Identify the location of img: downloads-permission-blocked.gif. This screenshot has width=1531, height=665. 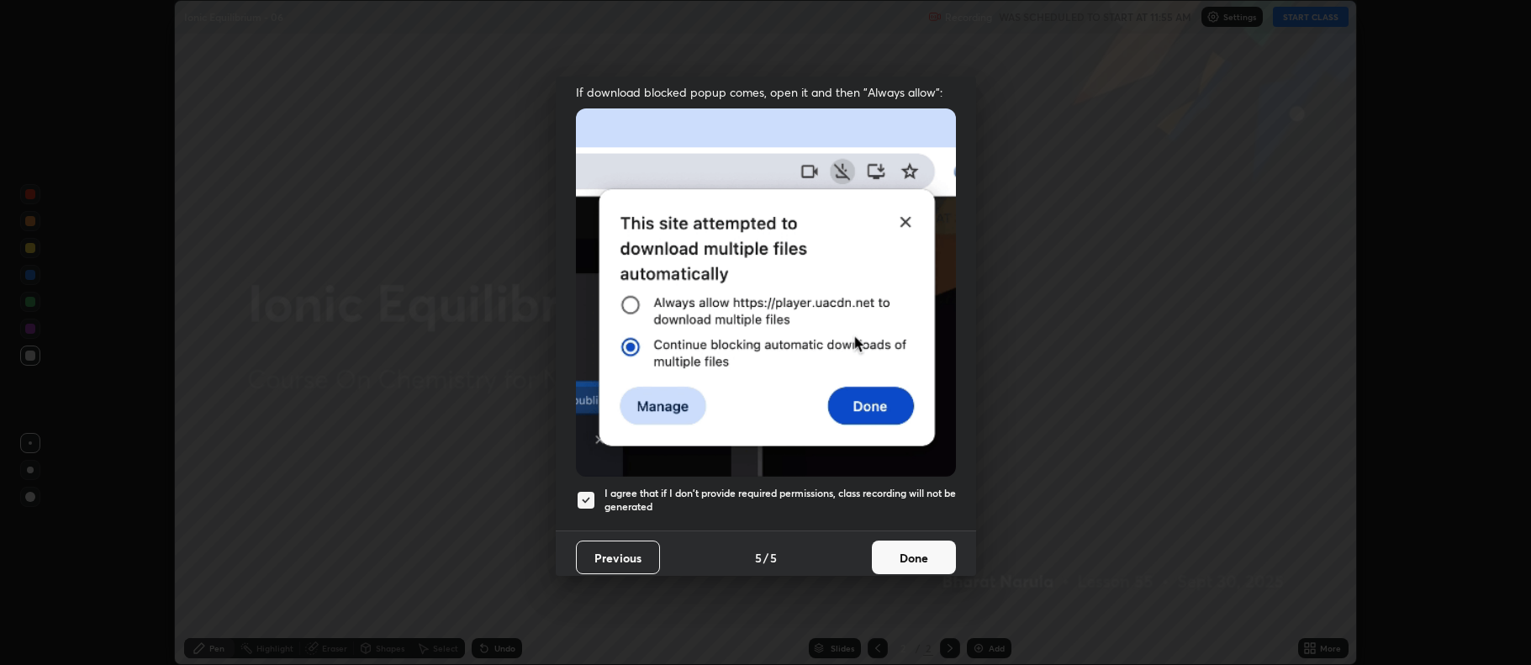
(766, 292).